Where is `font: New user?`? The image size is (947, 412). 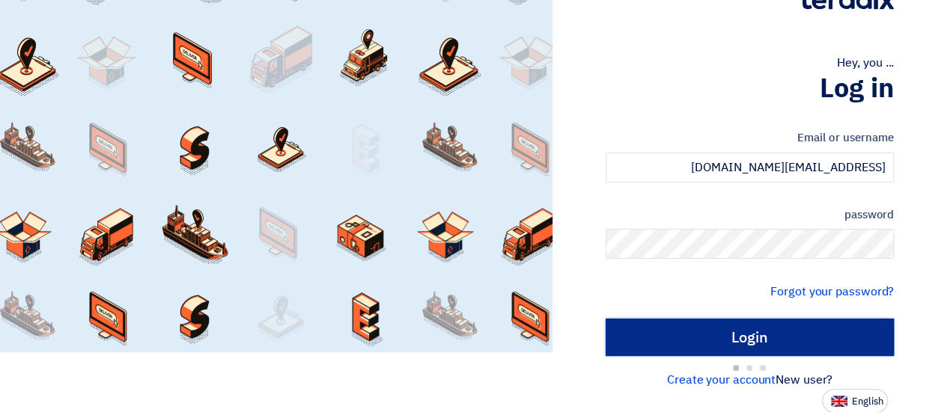 font: New user? is located at coordinates (804, 380).